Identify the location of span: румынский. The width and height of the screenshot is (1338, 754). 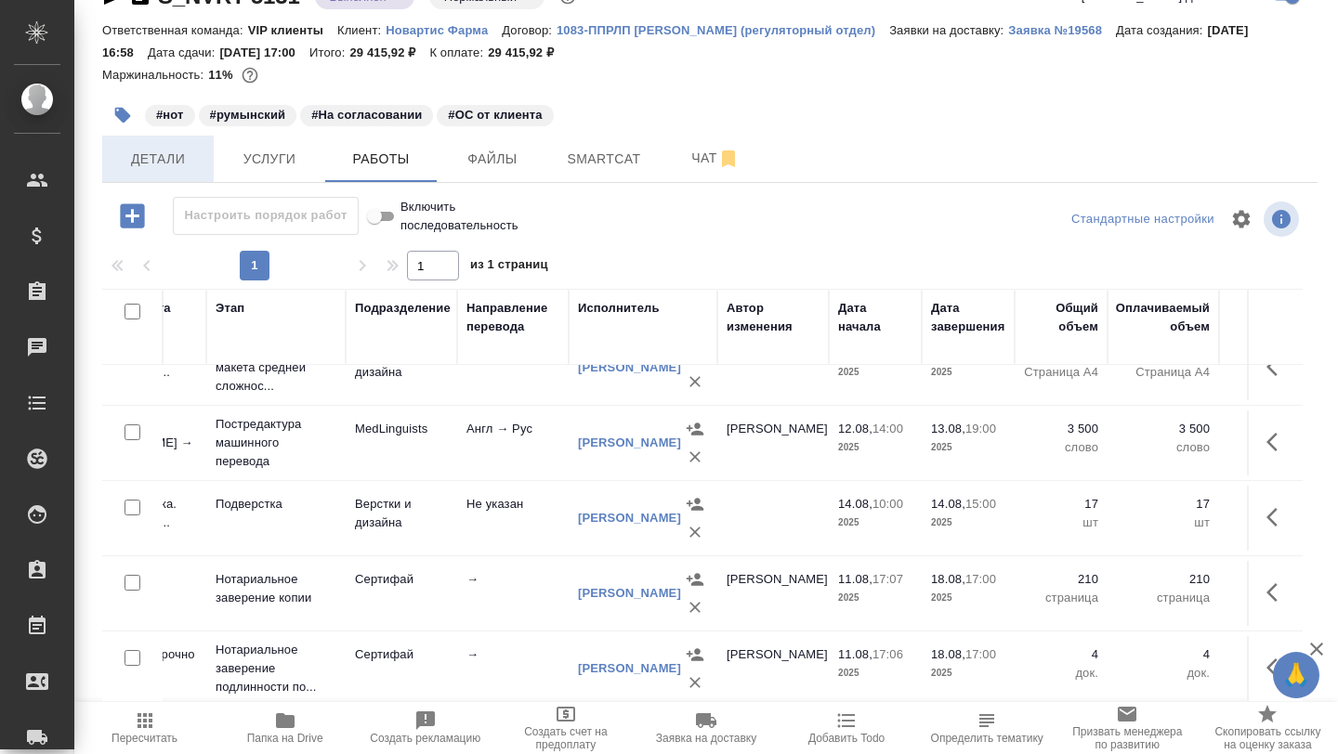
(248, 113).